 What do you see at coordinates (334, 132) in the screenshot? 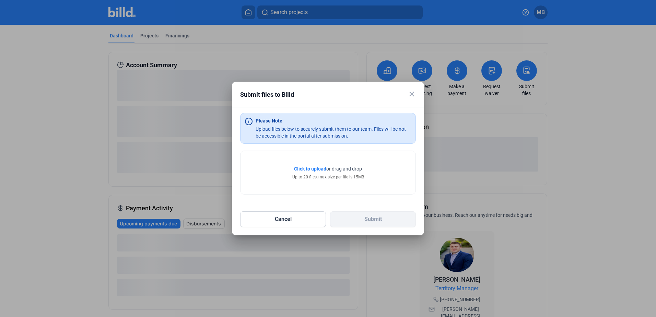
I see `div: Upload files below to securely submit them to our team. Files will be not be accessible in the po...` at bounding box center [334, 132].